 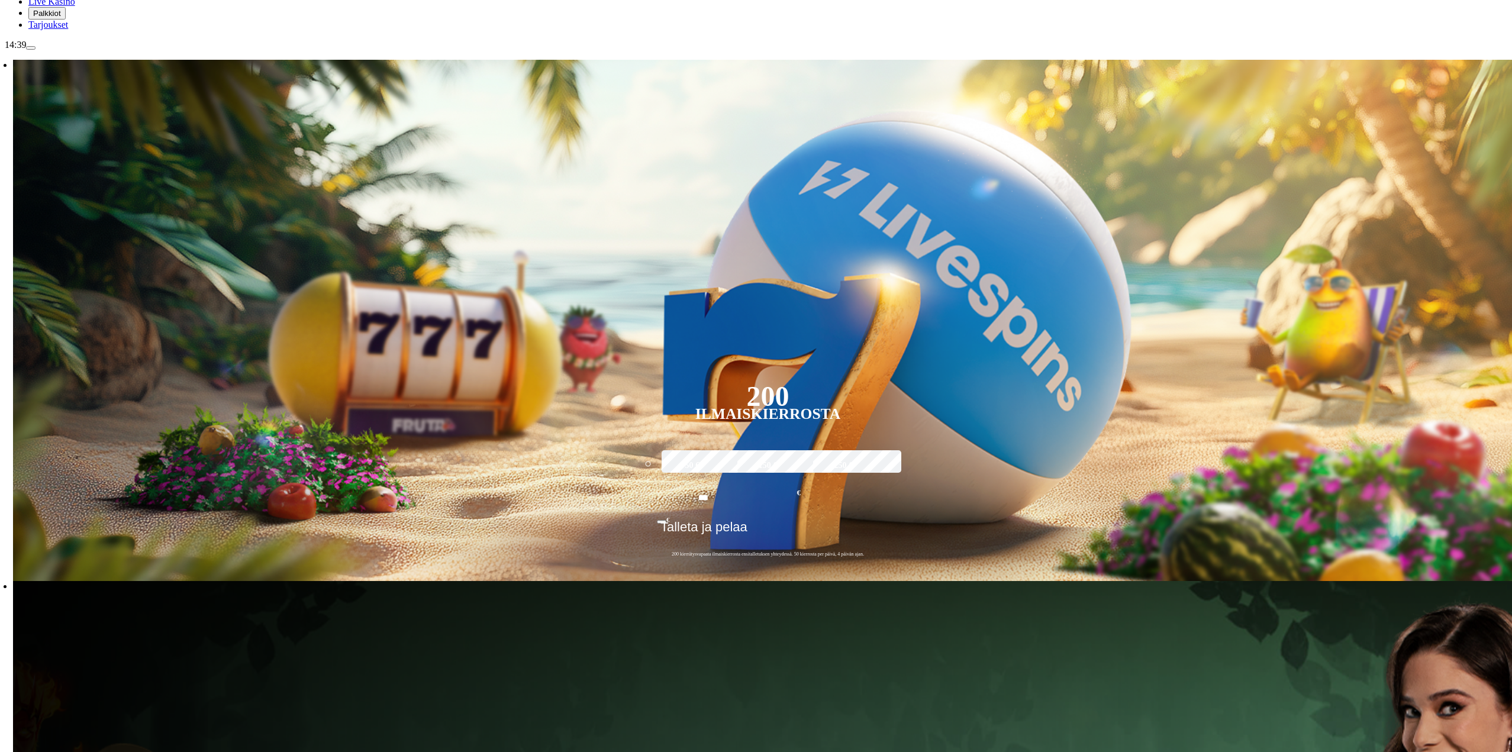 What do you see at coordinates (31, 48) in the screenshot?
I see `button: menu` at bounding box center [31, 48].